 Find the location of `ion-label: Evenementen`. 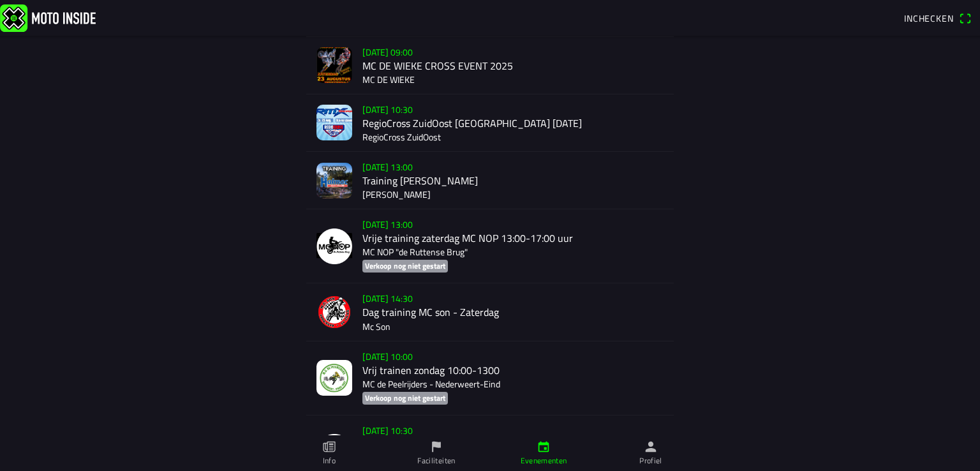

ion-label: Evenementen is located at coordinates (544, 461).